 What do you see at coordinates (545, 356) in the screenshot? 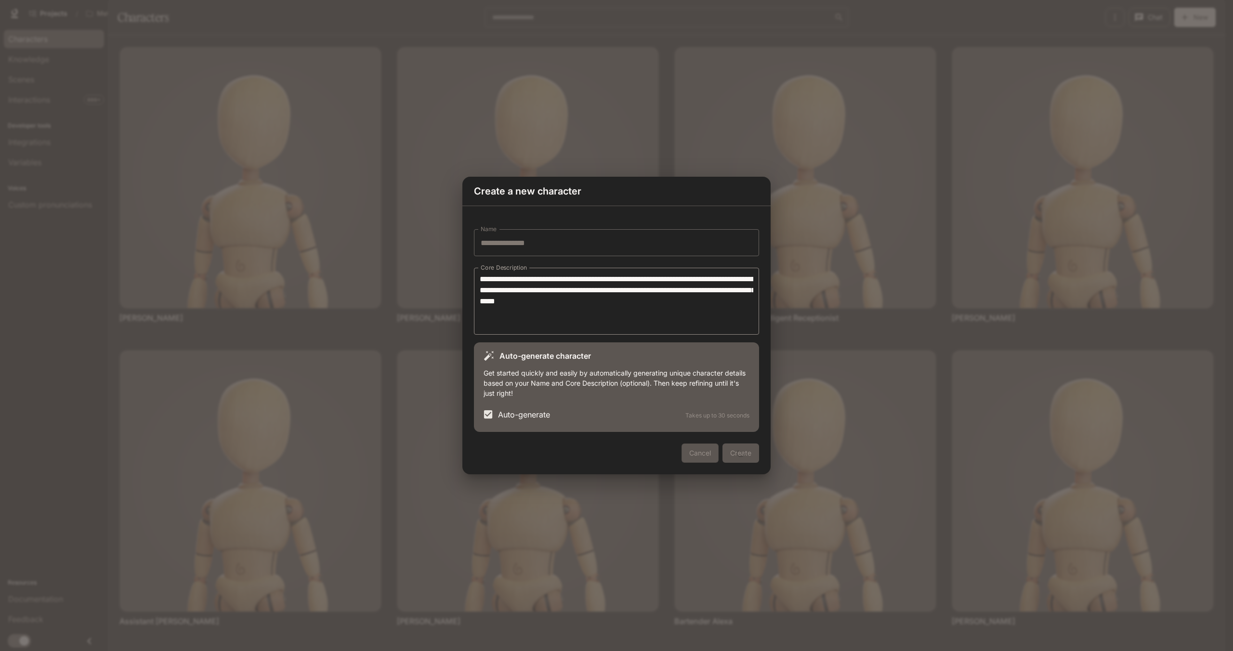
I see `p: Auto-generate character` at bounding box center [545, 356].